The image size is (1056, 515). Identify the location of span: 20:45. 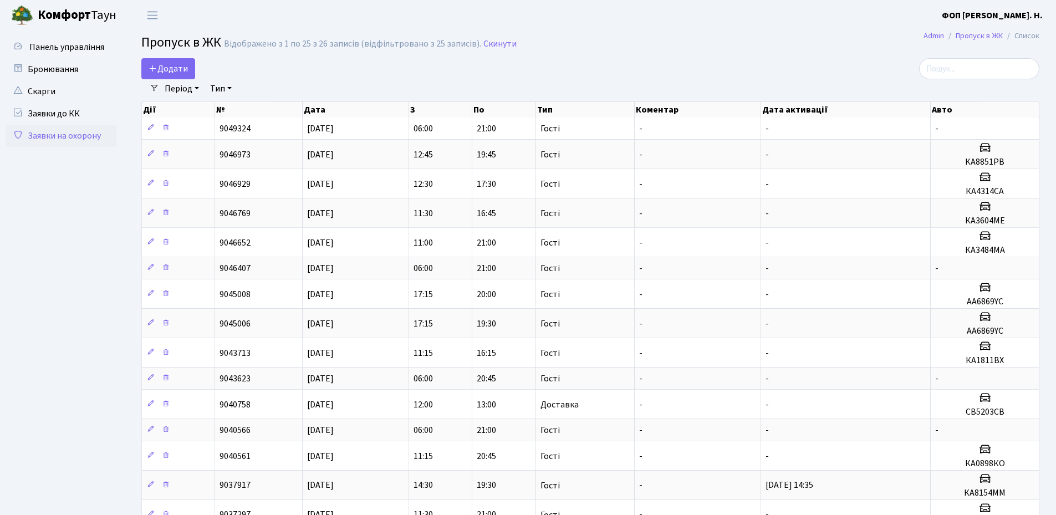
(486, 379).